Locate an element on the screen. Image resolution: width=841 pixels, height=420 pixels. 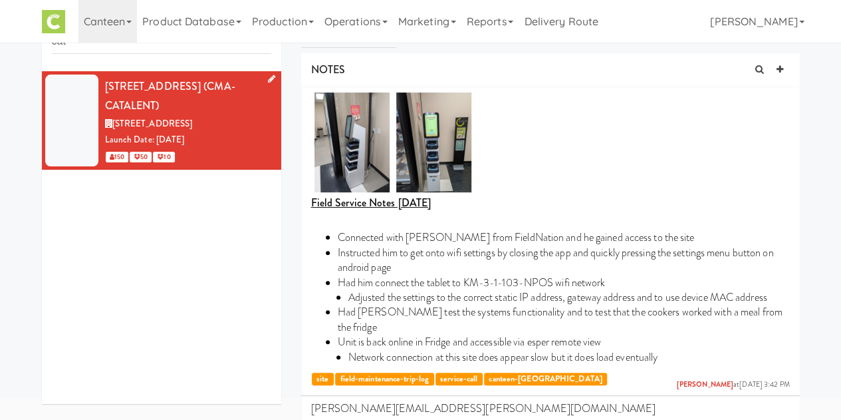
li: Network connection at this site does appear slow but it does load eventually is located at coordinates (569, 357).